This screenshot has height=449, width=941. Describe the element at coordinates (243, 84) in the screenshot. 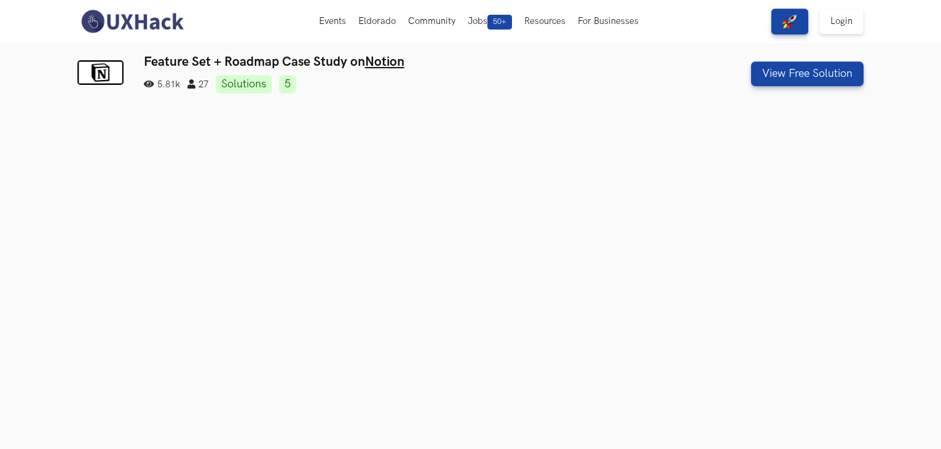

I see `a: Solutions` at that location.